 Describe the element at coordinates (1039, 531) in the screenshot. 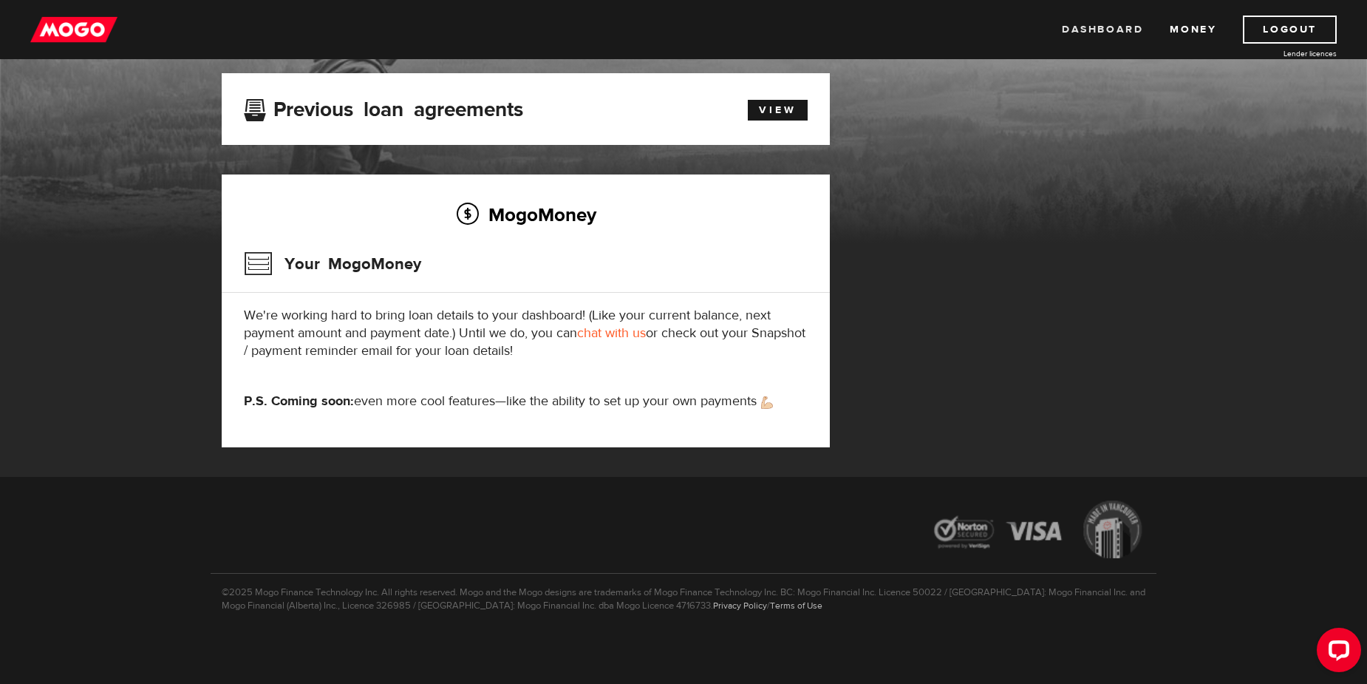

I see `img: legal-icons-92a2ffecb4d32d839781d1b4e4802d7b.png` at that location.